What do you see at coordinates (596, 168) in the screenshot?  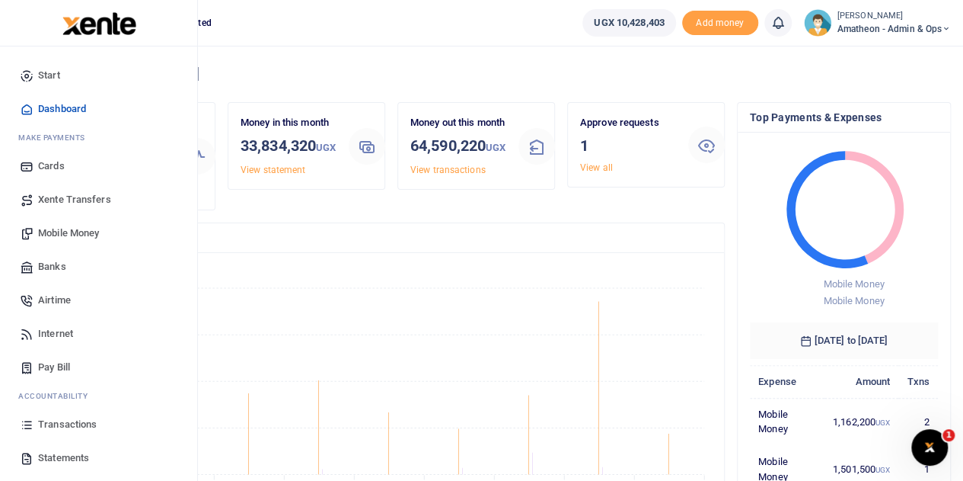 I see `a: View all` at bounding box center [596, 168].